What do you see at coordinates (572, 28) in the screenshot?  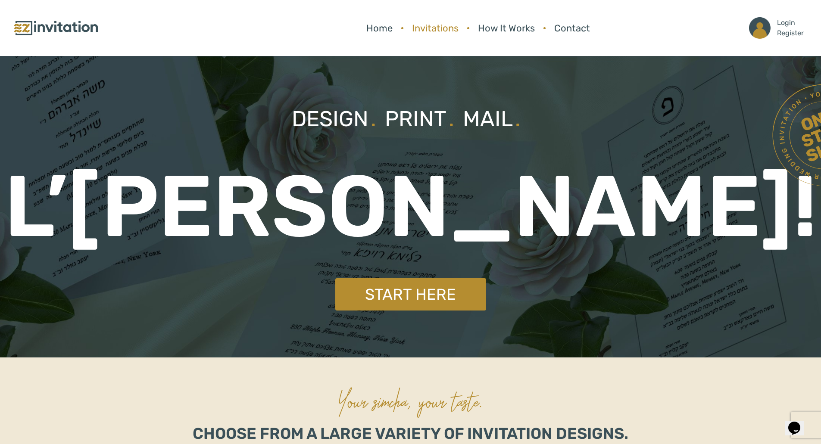 I see `a: Contact` at bounding box center [572, 28].